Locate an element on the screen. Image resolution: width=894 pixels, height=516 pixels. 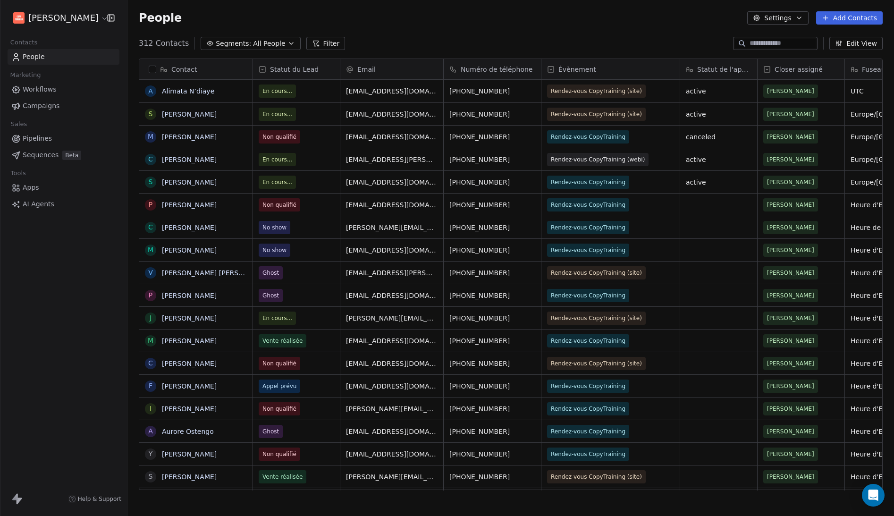
span: Contacts is located at coordinates (24, 42).